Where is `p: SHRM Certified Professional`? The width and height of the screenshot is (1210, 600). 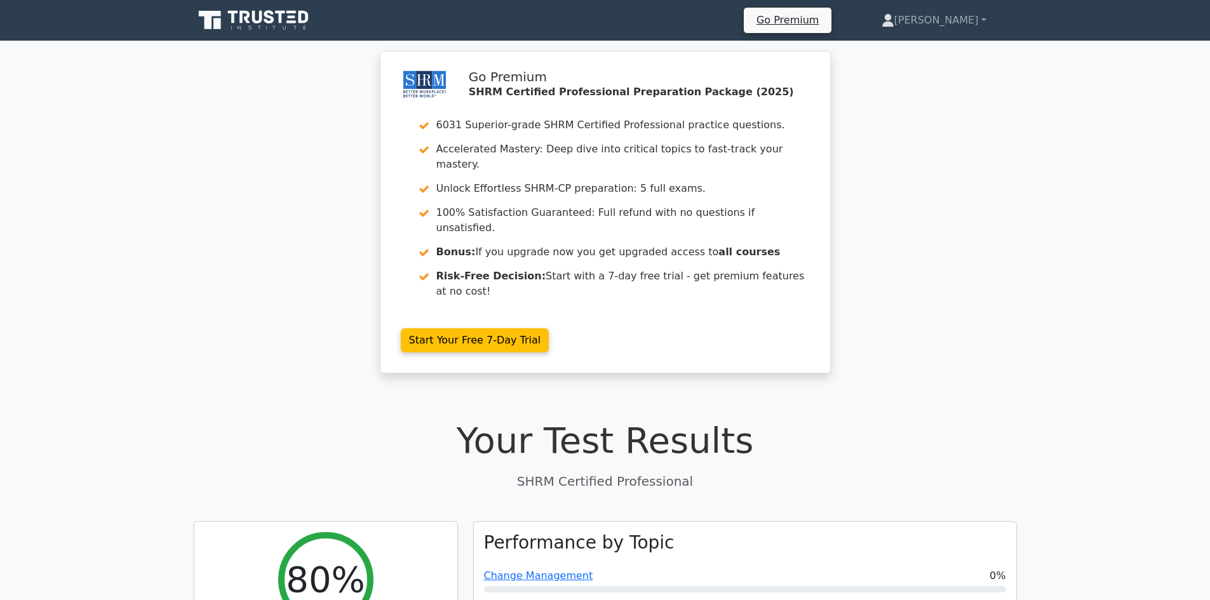 p: SHRM Certified Professional is located at coordinates (606, 482).